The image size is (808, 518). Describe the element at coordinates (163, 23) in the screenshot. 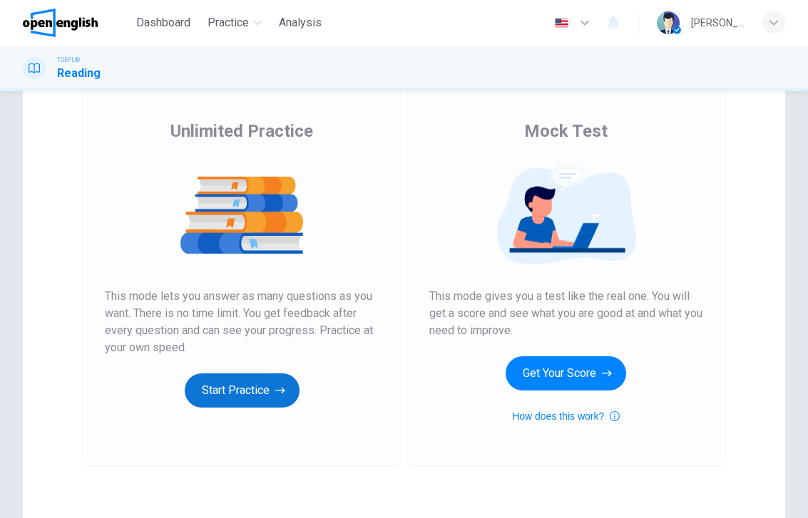

I see `button: Dashboard` at that location.